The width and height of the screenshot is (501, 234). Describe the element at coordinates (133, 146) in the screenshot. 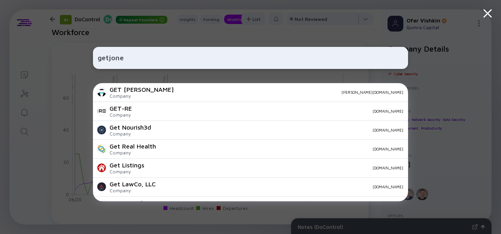

I see `div: Get Real Health` at that location.